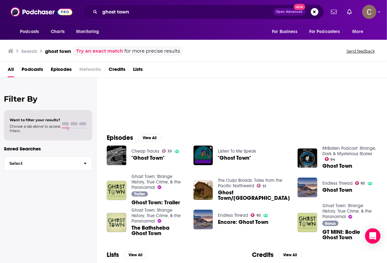 This screenshot has height=263, width=387. What do you see at coordinates (61, 71) in the screenshot?
I see `a: Episodes` at bounding box center [61, 71].